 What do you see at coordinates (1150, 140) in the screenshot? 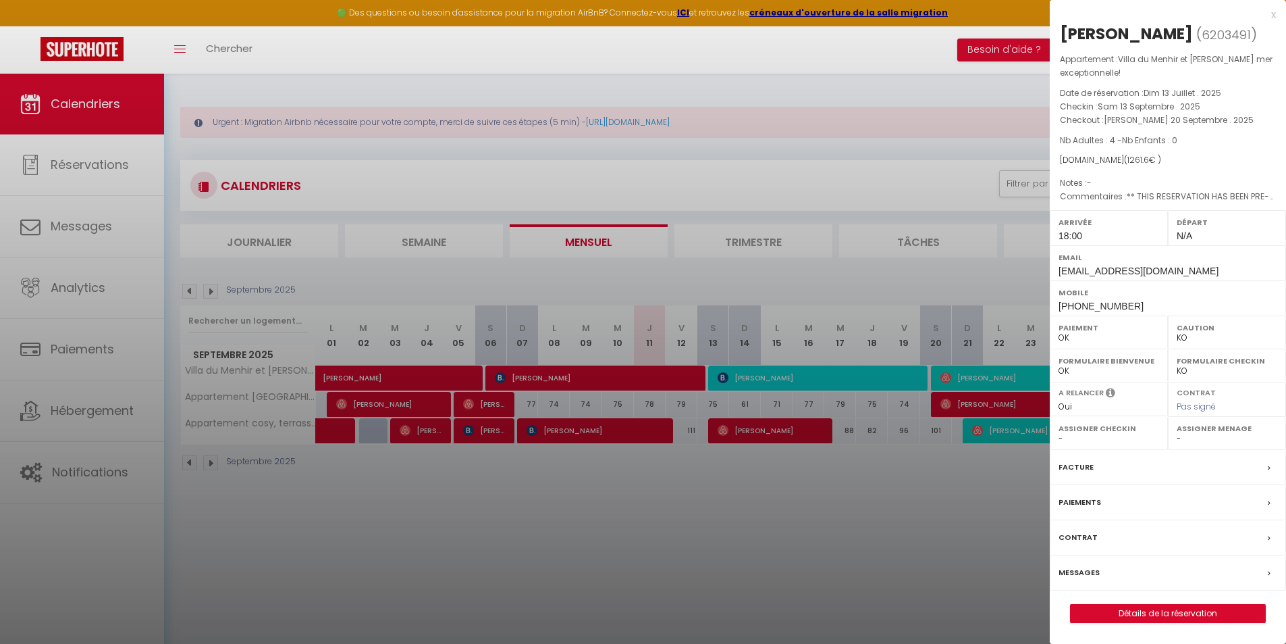
I see `span: Nb Enfants : 0` at bounding box center [1150, 140].